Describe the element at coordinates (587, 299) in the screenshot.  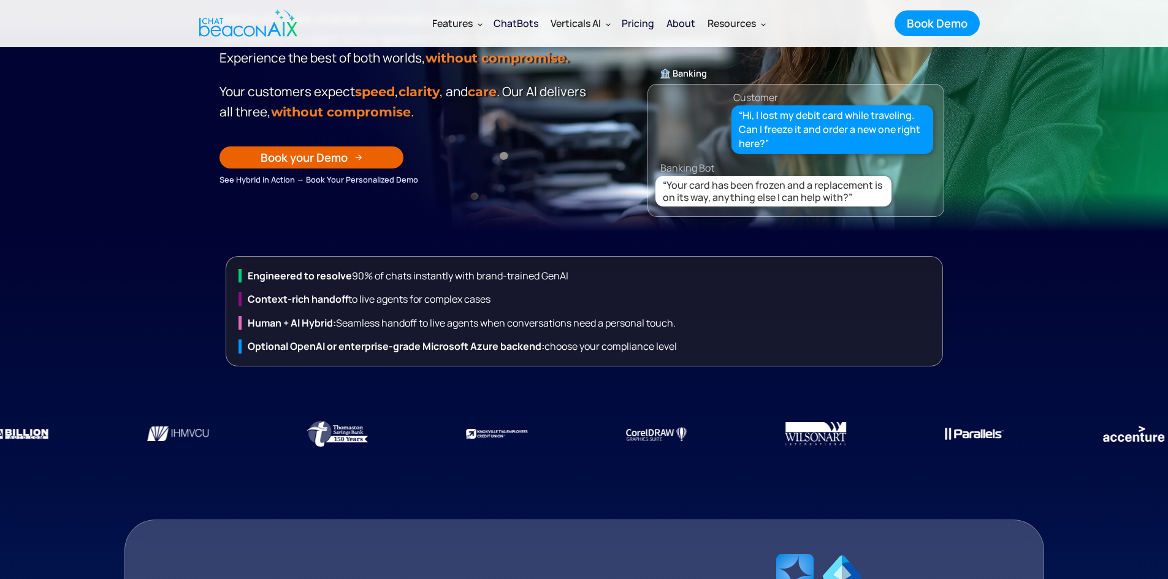
I see `div: to live agents for complex cases` at that location.